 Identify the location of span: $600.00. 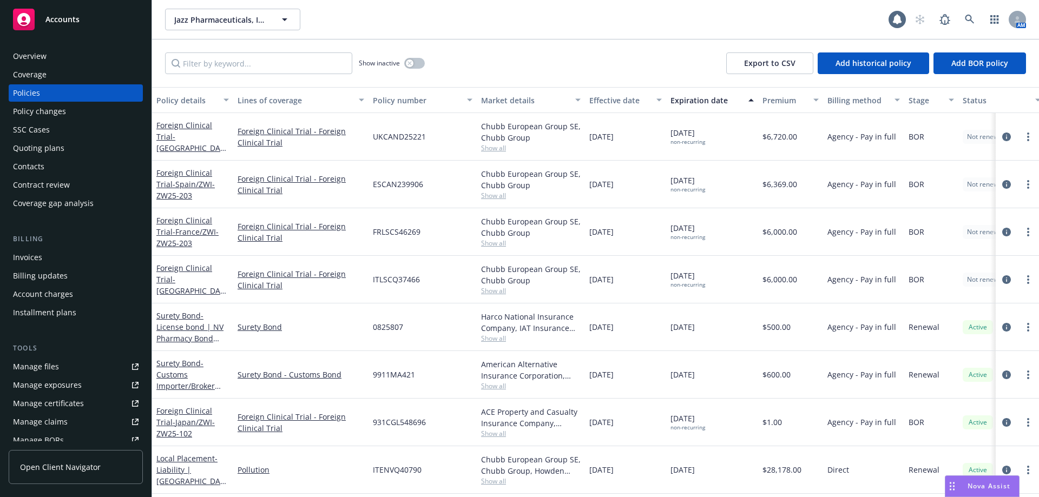
(777, 375).